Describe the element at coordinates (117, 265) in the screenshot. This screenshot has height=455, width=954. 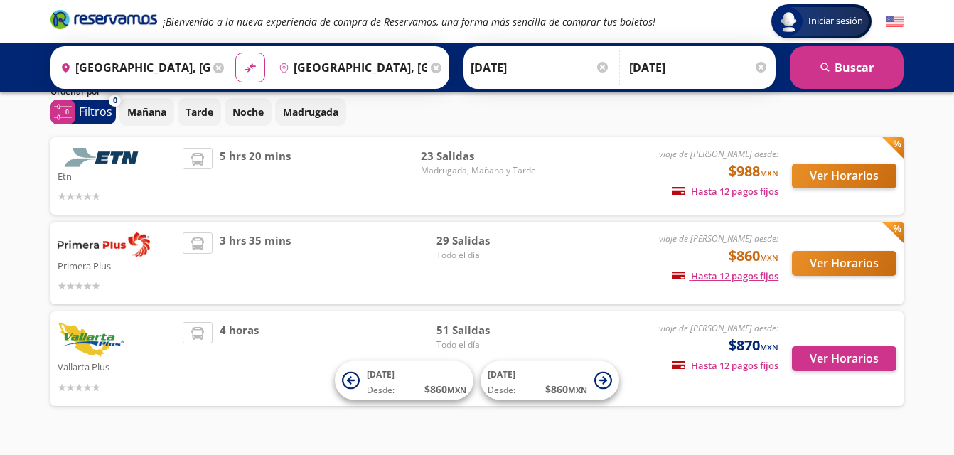
I see `p: Primera Plus` at that location.